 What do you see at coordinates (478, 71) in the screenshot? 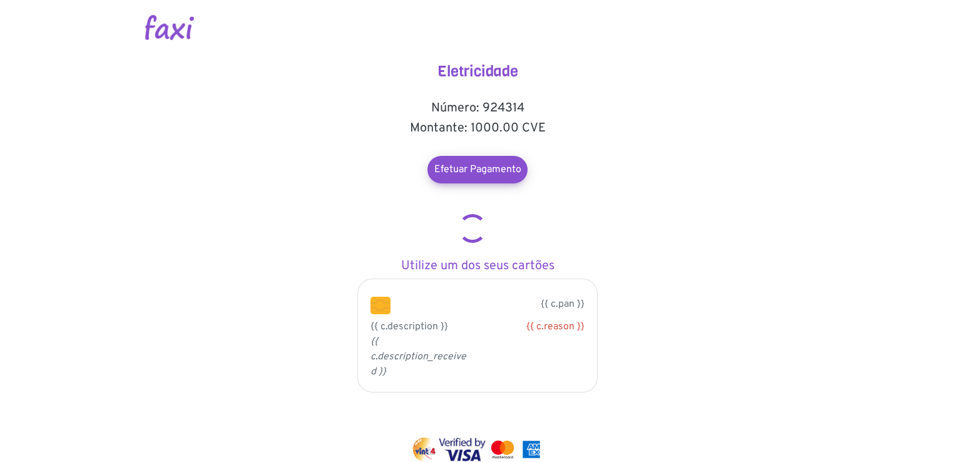
I see `h4: Eletricidade` at bounding box center [478, 71].